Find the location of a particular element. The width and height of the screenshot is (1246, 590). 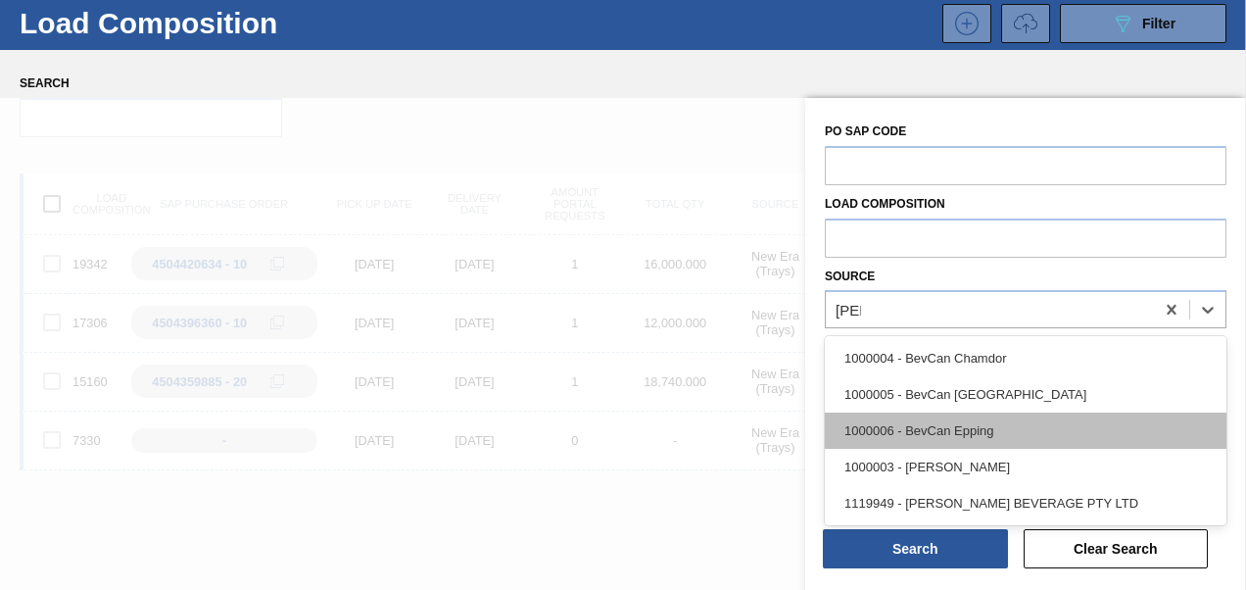

div: New Load Composition is located at coordinates (962, 24).